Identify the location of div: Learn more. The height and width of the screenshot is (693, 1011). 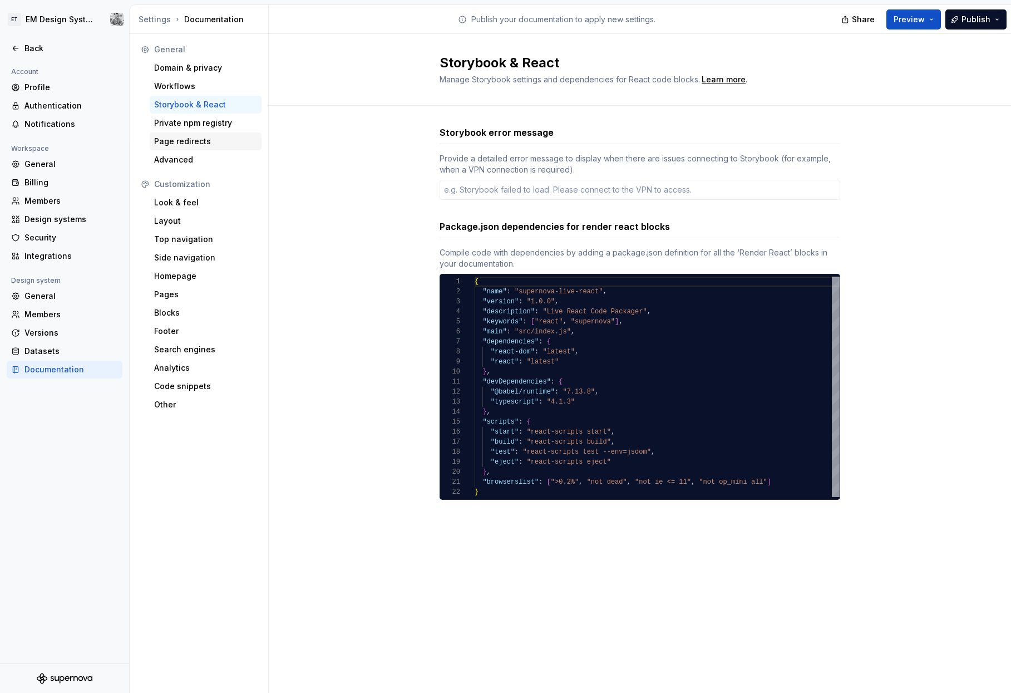
(723, 80).